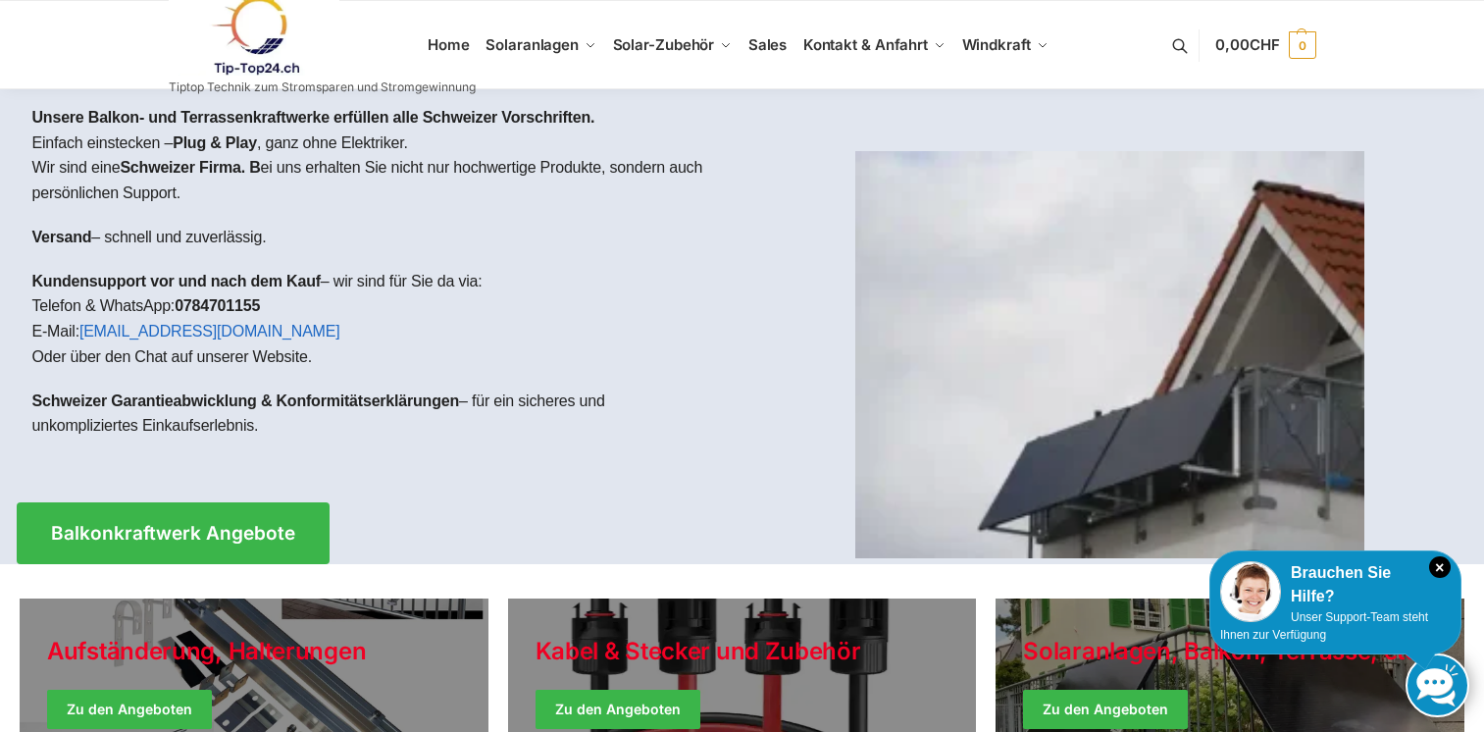 The image size is (1484, 732). Describe the element at coordinates (62, 236) in the screenshot. I see `strong: Versand` at that location.